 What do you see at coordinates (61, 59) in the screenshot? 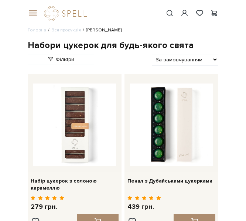
I see `a: Фільтри` at bounding box center [61, 59].